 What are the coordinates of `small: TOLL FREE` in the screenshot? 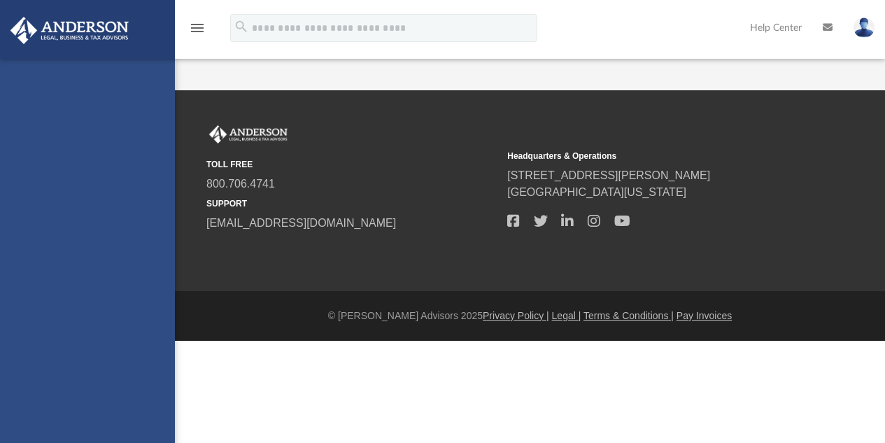 It's located at (352, 164).